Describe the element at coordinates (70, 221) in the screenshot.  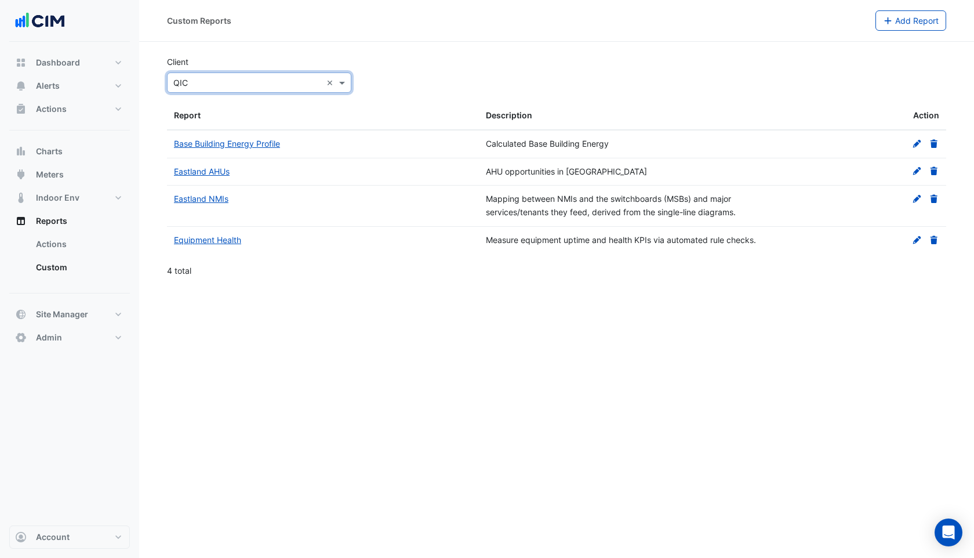
I see `button: Reports` at that location.